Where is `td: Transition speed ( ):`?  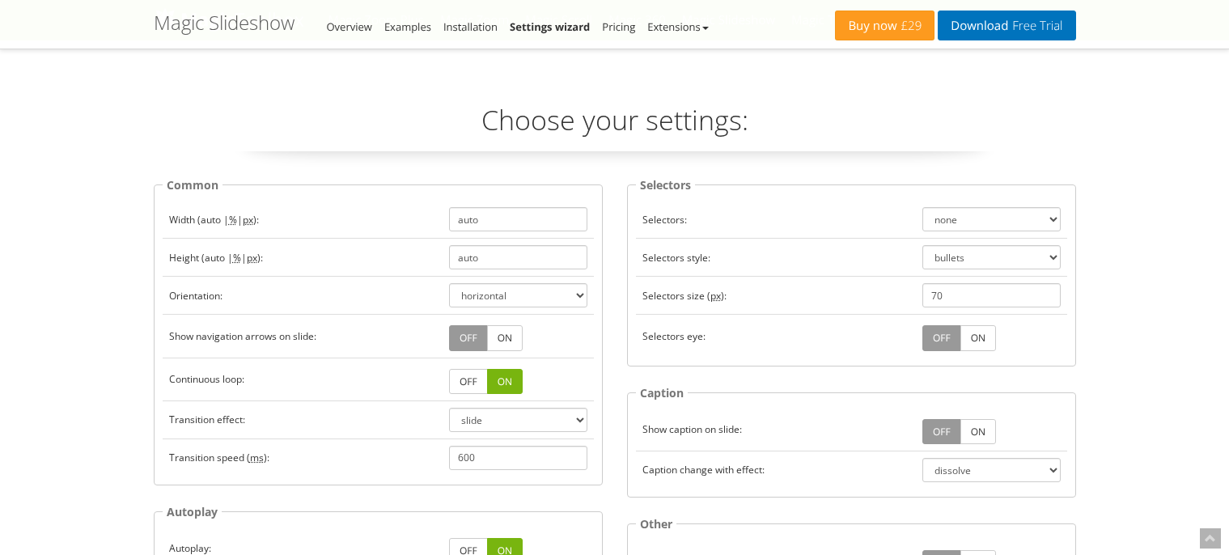
td: Transition speed ( ): is located at coordinates (303, 457).